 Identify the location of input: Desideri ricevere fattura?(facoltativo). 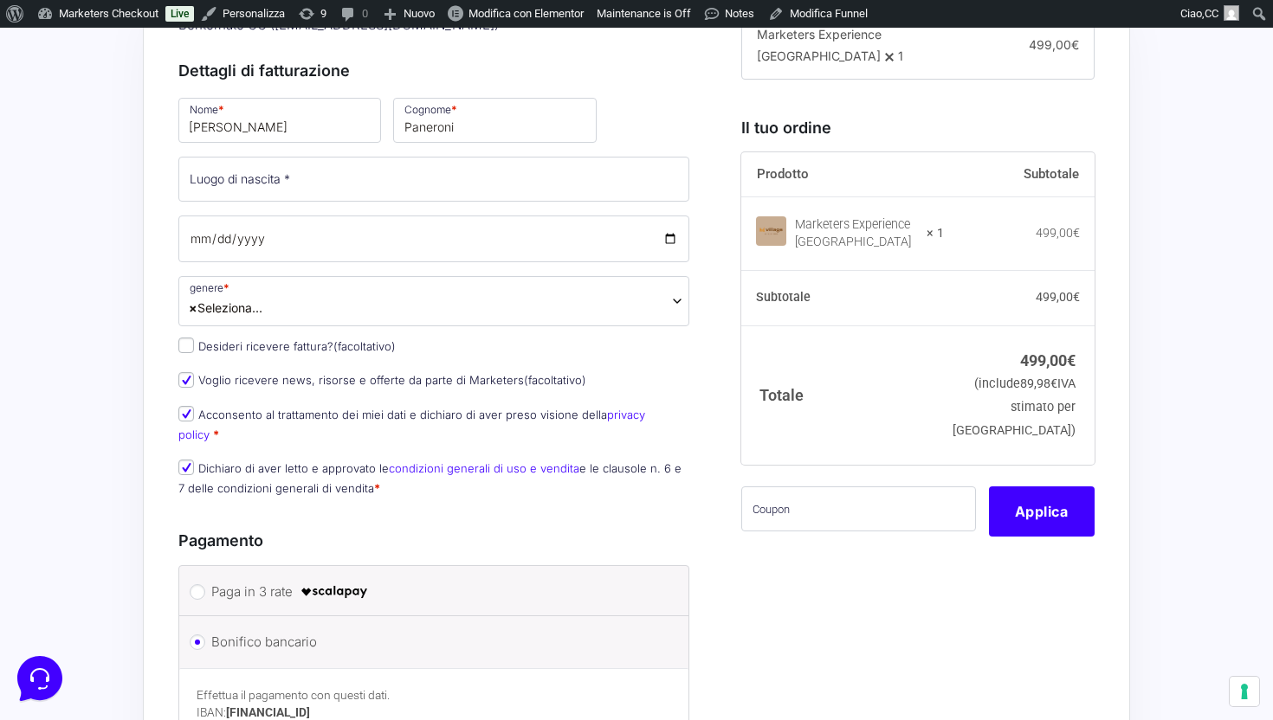
(186, 345).